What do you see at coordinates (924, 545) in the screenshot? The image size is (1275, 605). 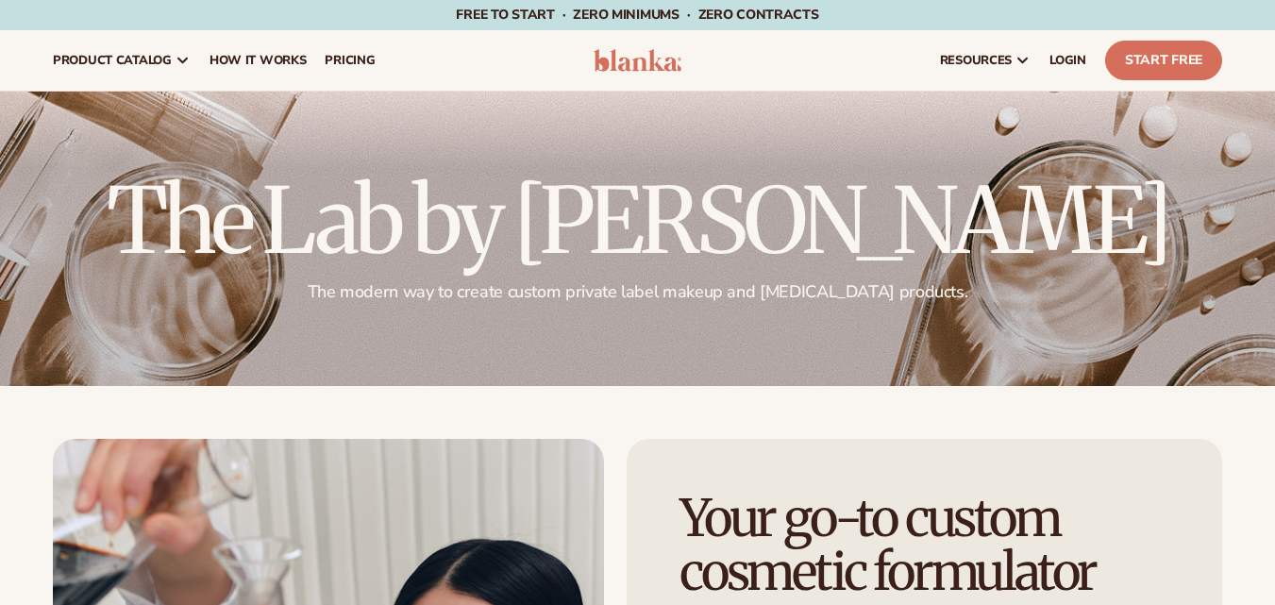 I see `h1: Your go-to custom cosmetic formulator` at bounding box center [924, 545].